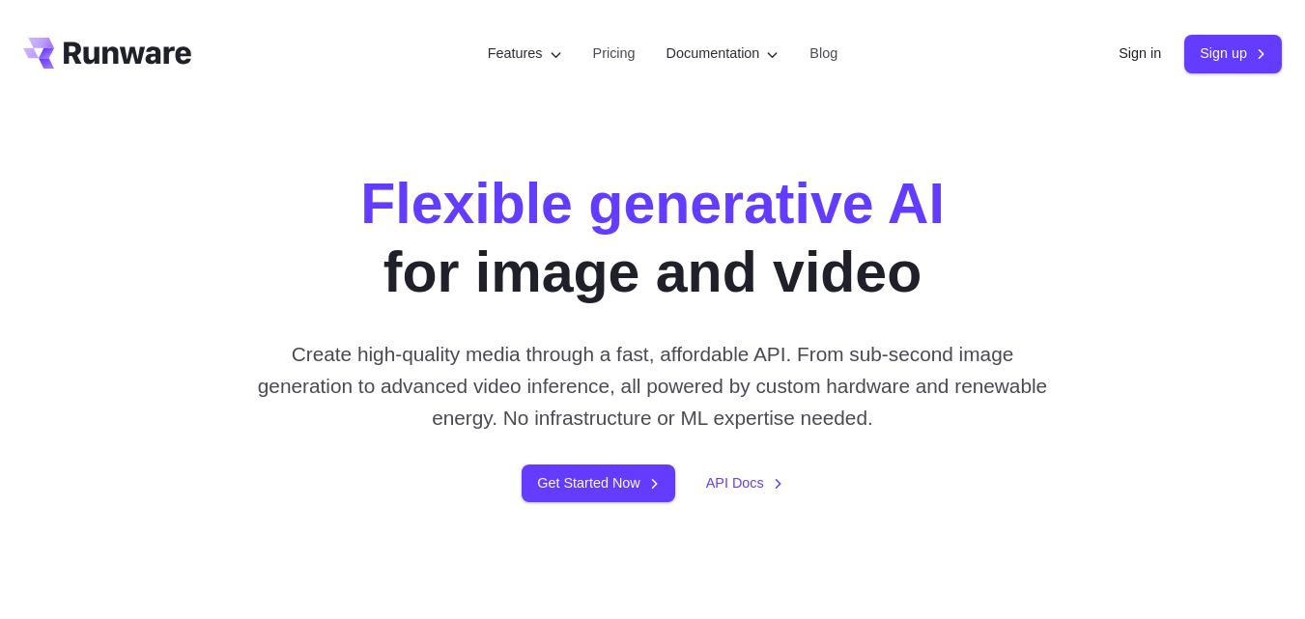  Describe the element at coordinates (652, 204) in the screenshot. I see `strong: Flexible generative AI` at that location.